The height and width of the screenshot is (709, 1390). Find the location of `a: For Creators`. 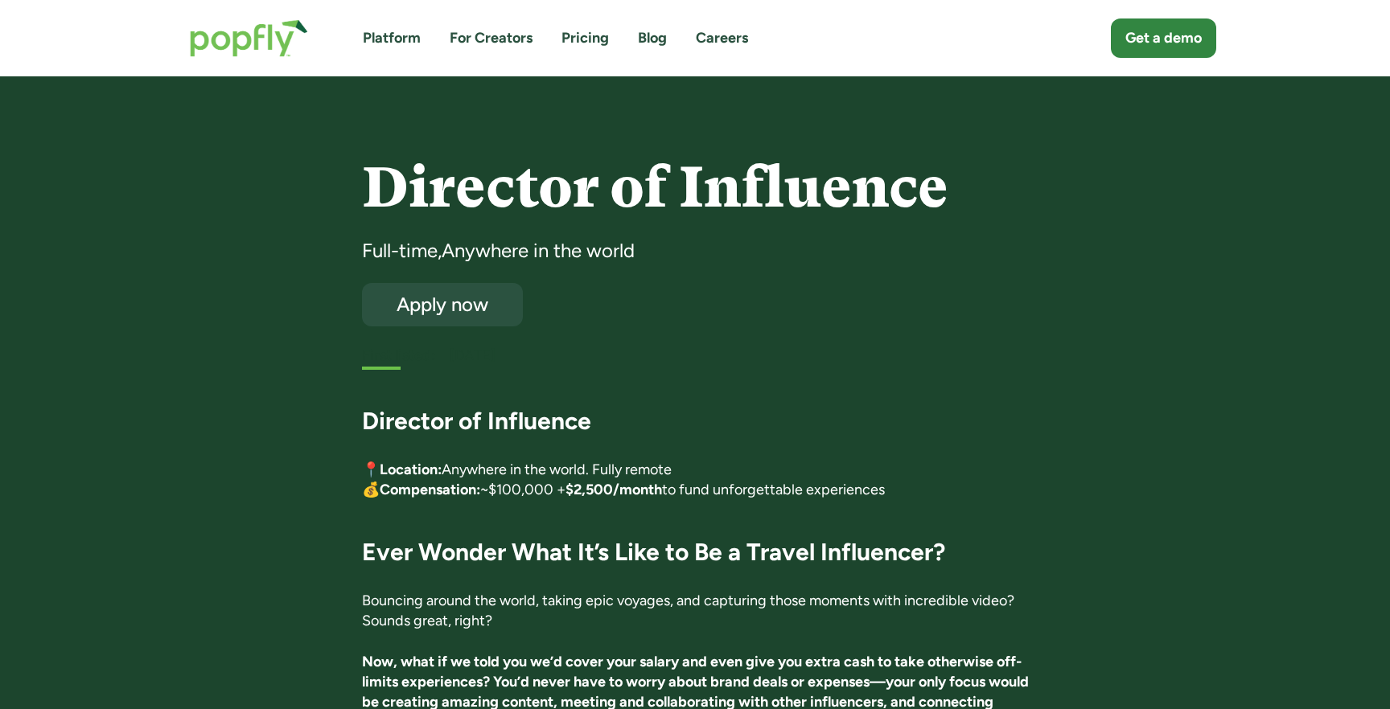

a: For Creators is located at coordinates (491, 38).